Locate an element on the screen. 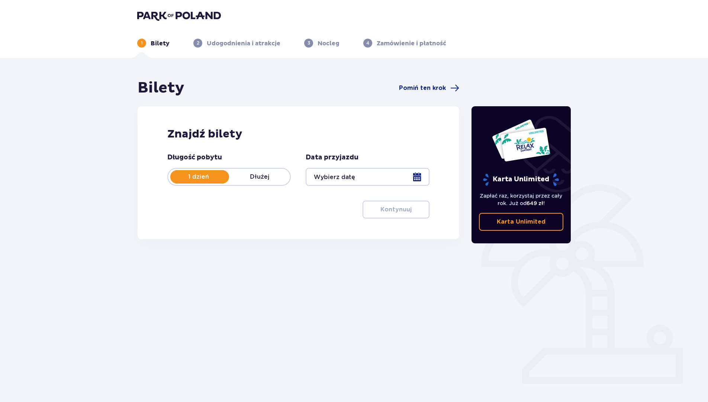  p: Data przyjazdu is located at coordinates (332, 158).